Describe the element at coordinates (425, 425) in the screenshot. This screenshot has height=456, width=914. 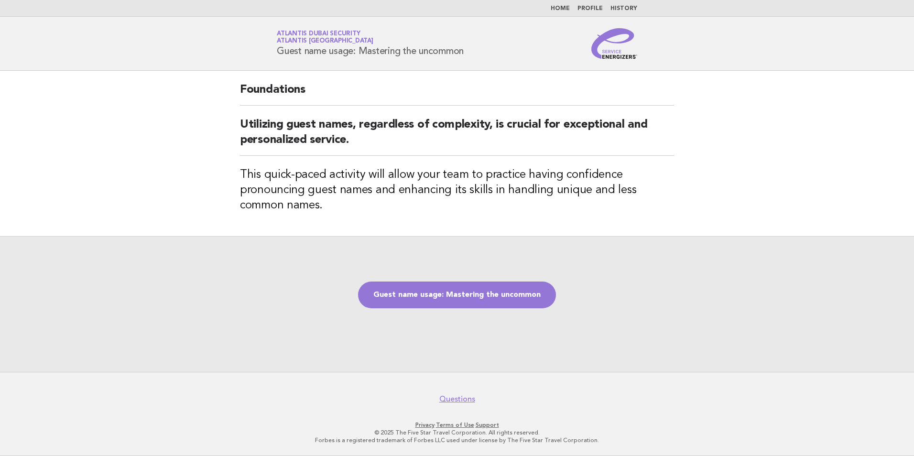
I see `a: Privacy` at that location.